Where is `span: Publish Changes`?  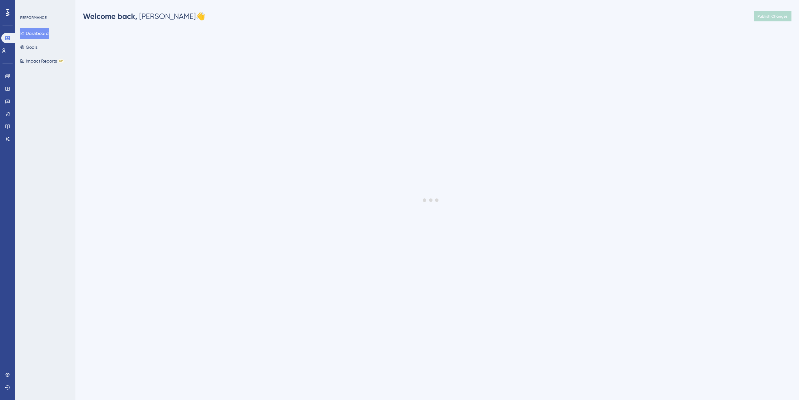 span: Publish Changes is located at coordinates (773, 16).